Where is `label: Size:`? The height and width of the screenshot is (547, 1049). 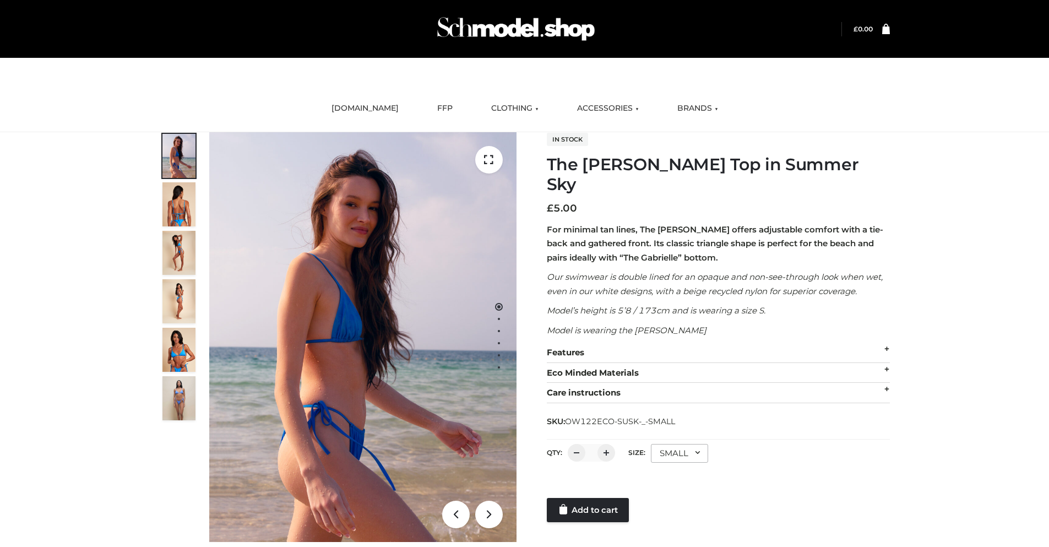
label: Size: is located at coordinates (637, 452).